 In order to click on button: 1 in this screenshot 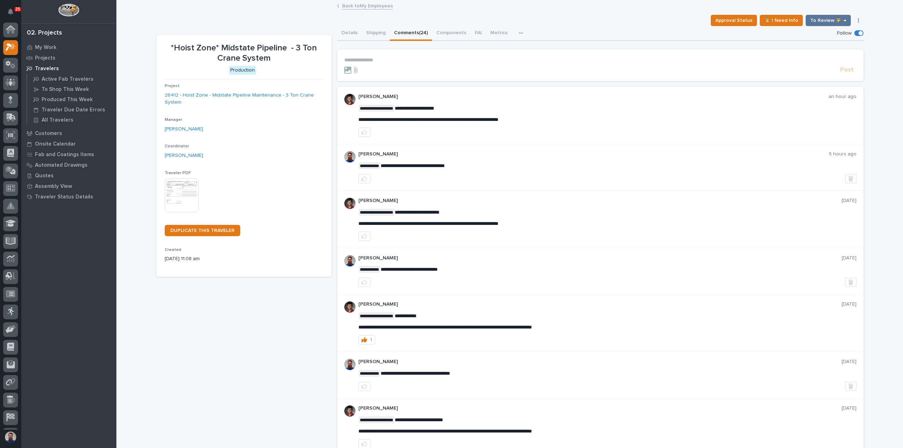, I will do `click(367, 340)`.